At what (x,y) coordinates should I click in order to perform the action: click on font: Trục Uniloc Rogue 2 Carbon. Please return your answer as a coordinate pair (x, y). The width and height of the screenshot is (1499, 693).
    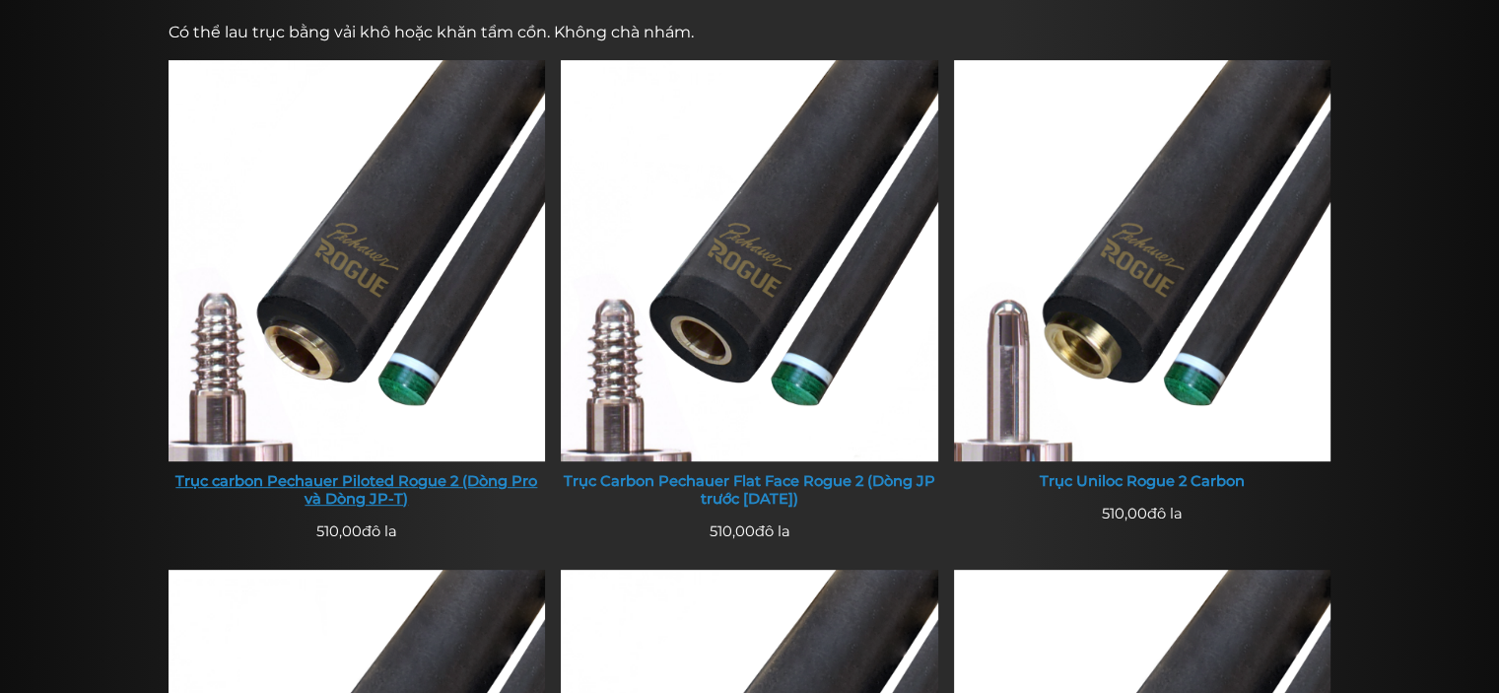
    Looking at the image, I should click on (1142, 481).